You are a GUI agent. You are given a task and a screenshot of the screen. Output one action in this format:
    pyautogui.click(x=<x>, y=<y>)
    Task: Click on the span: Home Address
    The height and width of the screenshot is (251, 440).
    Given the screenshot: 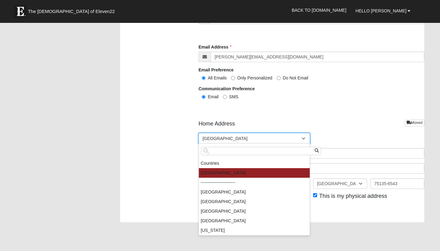 What is the action you would take?
    pyautogui.click(x=217, y=124)
    